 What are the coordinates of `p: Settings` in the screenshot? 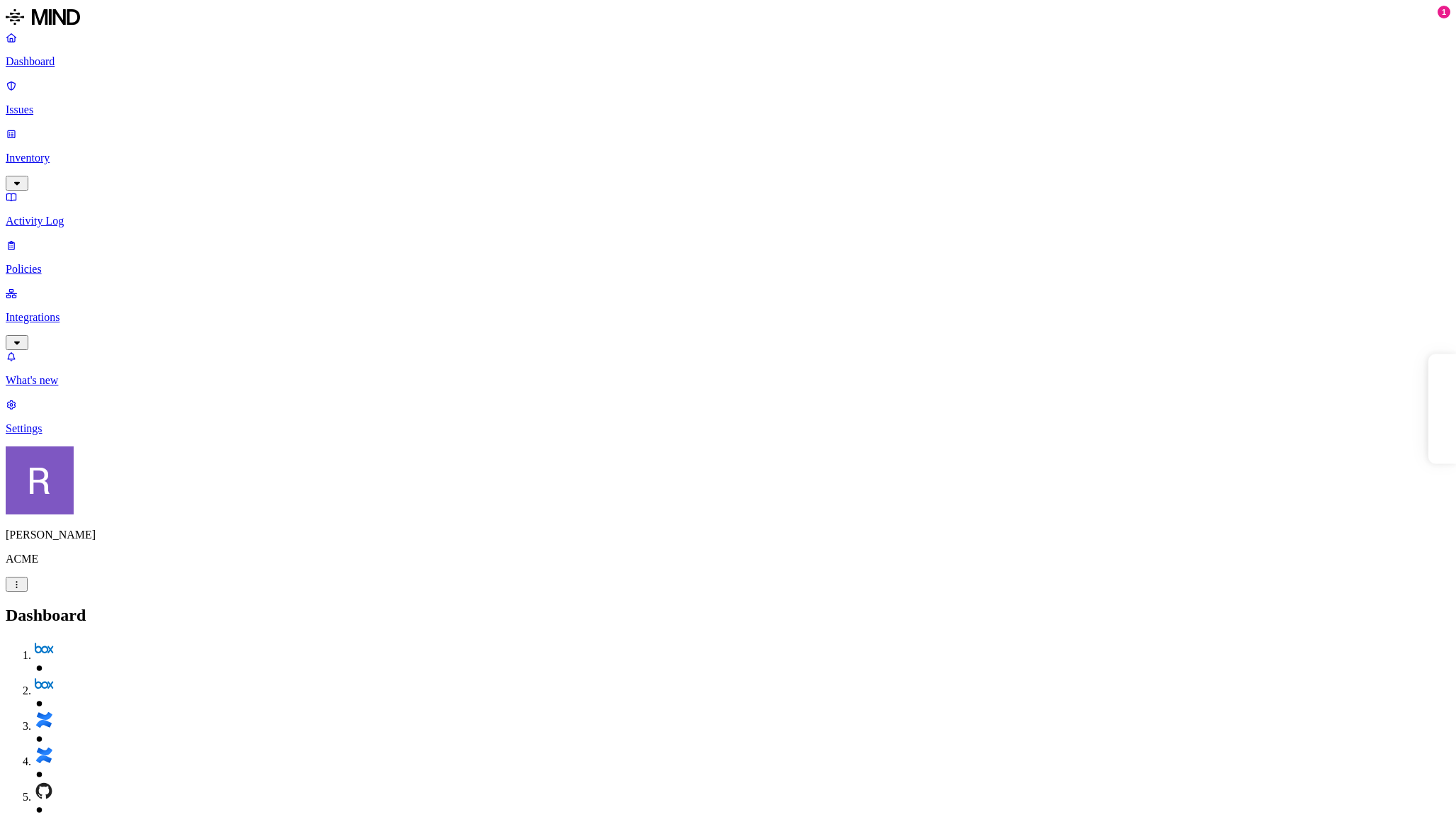 It's located at (728, 429).